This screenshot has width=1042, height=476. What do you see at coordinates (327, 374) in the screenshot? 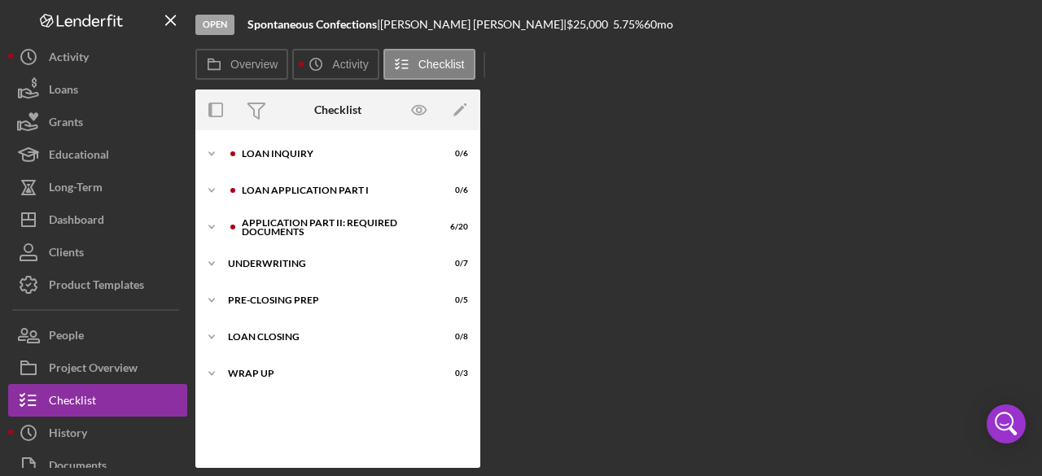
I see `div: Wrap Up` at bounding box center [327, 374].